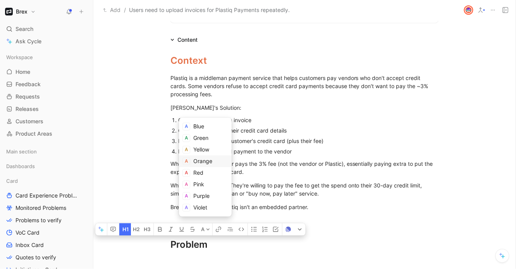 Image resolution: width=516 pixels, height=269 pixels. Describe the element at coordinates (201, 196) in the screenshot. I see `span: Purple` at that location.